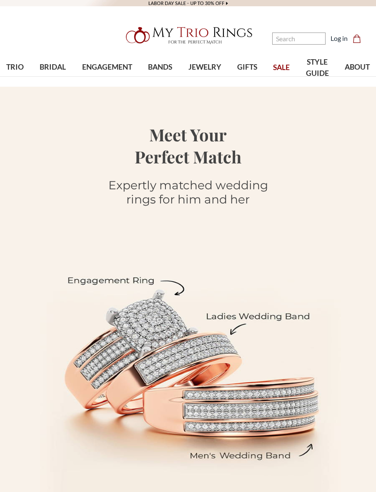 The width and height of the screenshot is (376, 492). I want to click on span: BRIDAL, so click(53, 67).